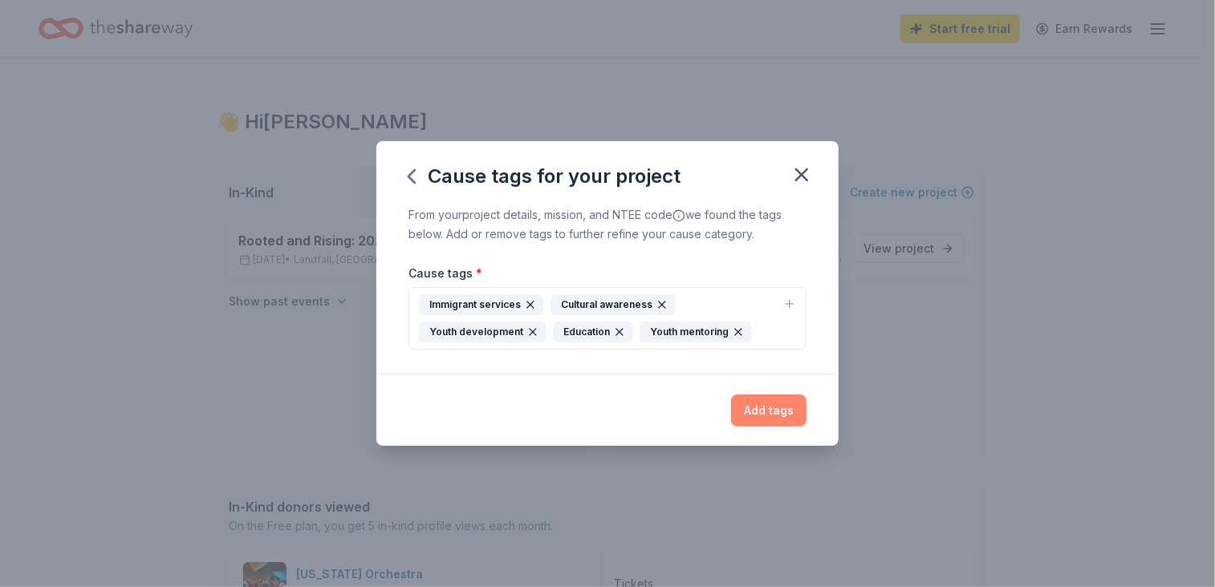  What do you see at coordinates (482, 332) in the screenshot?
I see `div: Youth development` at bounding box center [482, 332].